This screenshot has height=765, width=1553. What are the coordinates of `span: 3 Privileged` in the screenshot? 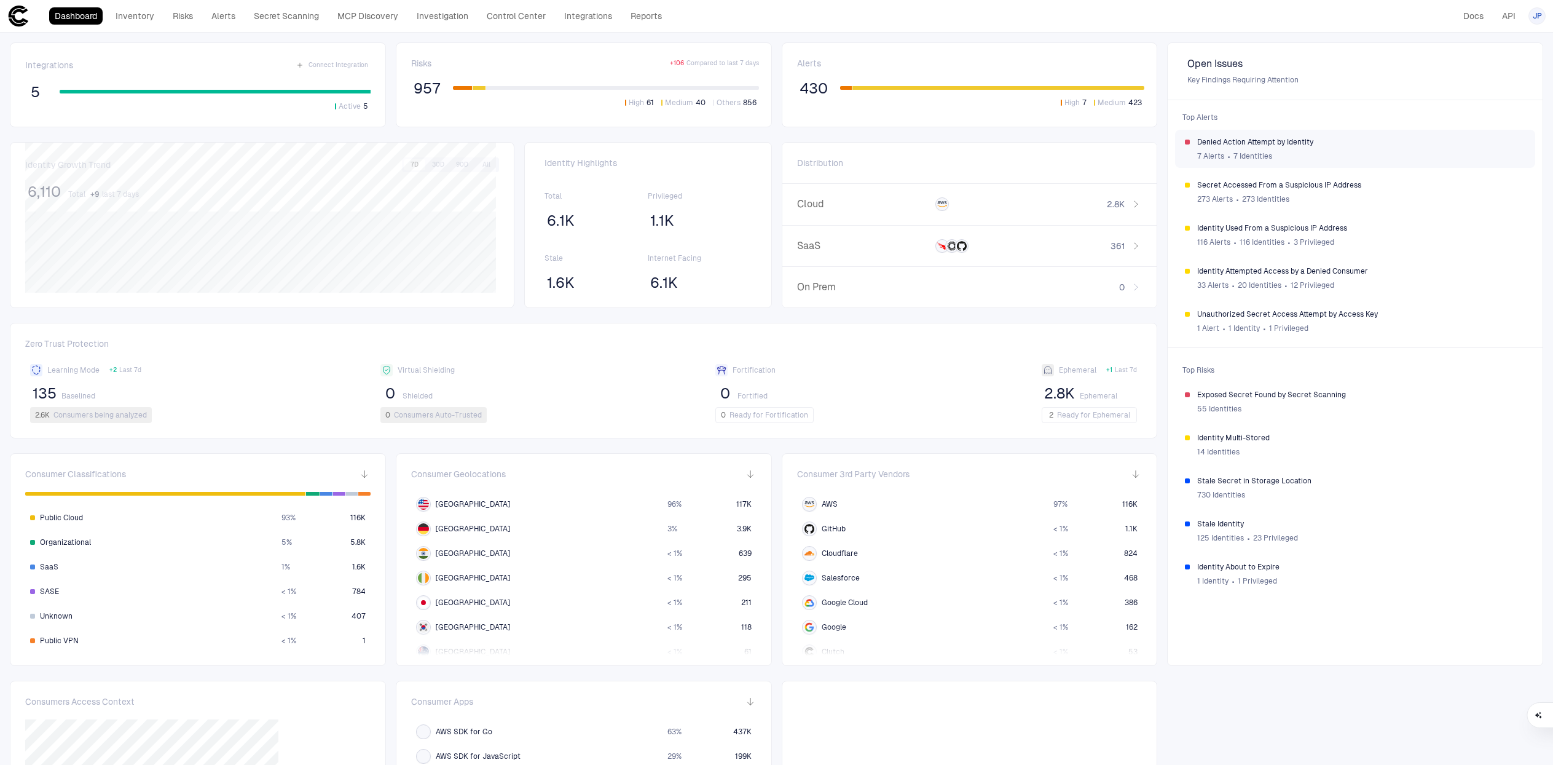 It's located at (1314, 242).